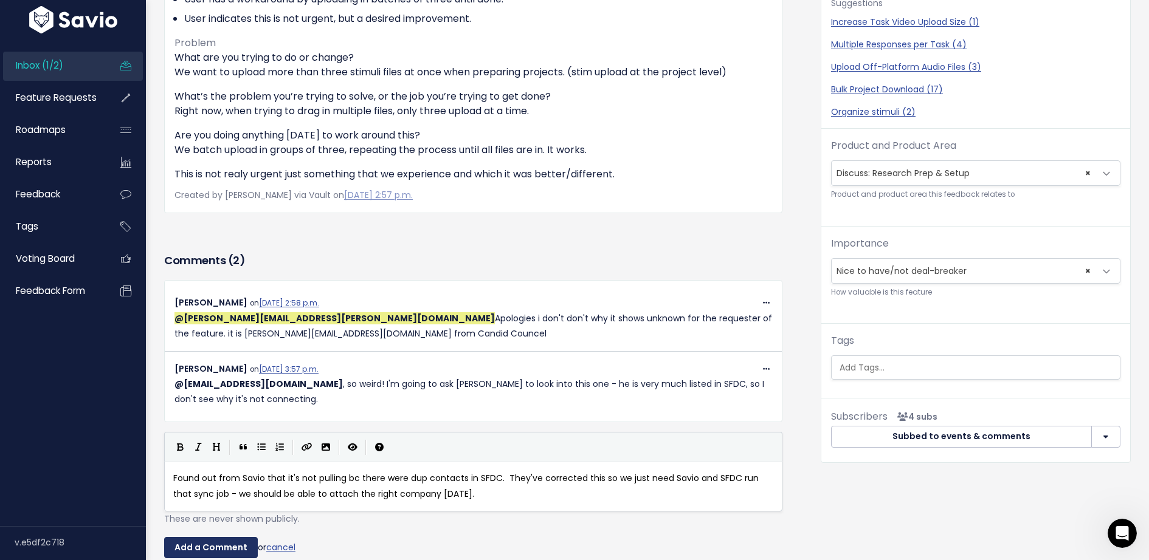 The height and width of the screenshot is (560, 1149). Describe the element at coordinates (218, 403) in the screenshot. I see `button: Send a message…` at that location.